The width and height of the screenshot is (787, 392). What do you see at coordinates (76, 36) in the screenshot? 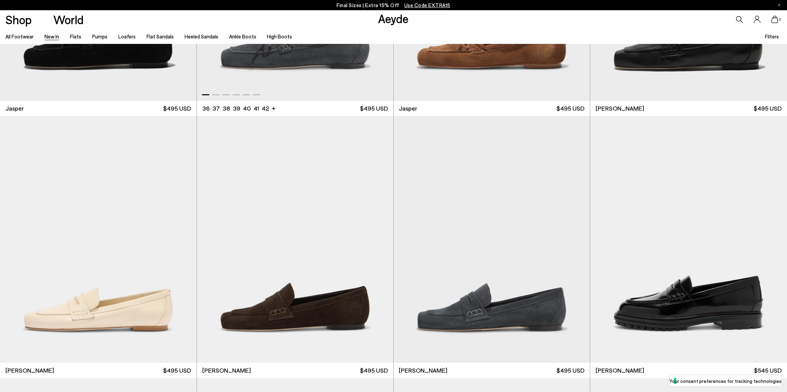
I see `a: Flats` at bounding box center [76, 36].